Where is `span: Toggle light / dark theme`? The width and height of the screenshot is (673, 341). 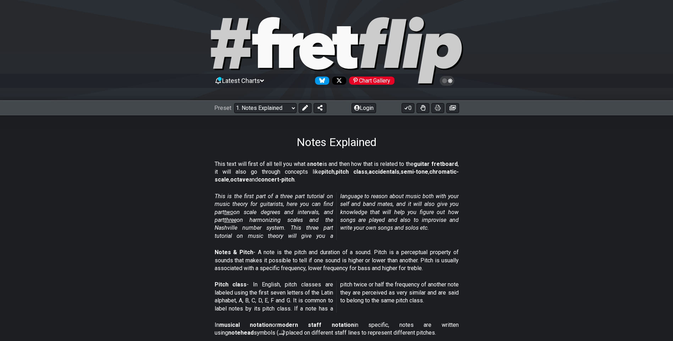
span: Toggle light / dark theme is located at coordinates (447, 81).